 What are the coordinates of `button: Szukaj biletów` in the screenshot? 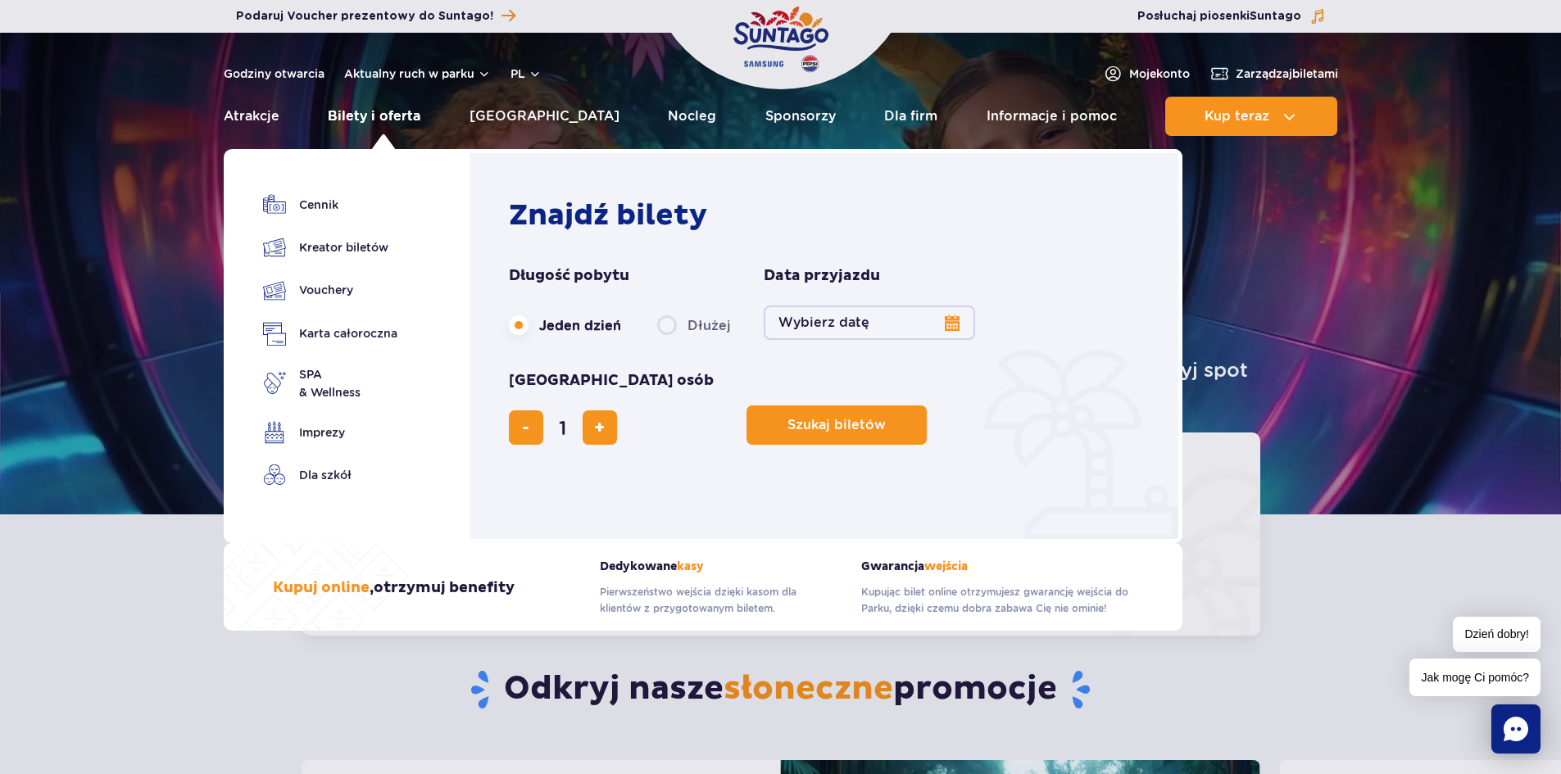 It's located at (837, 425).